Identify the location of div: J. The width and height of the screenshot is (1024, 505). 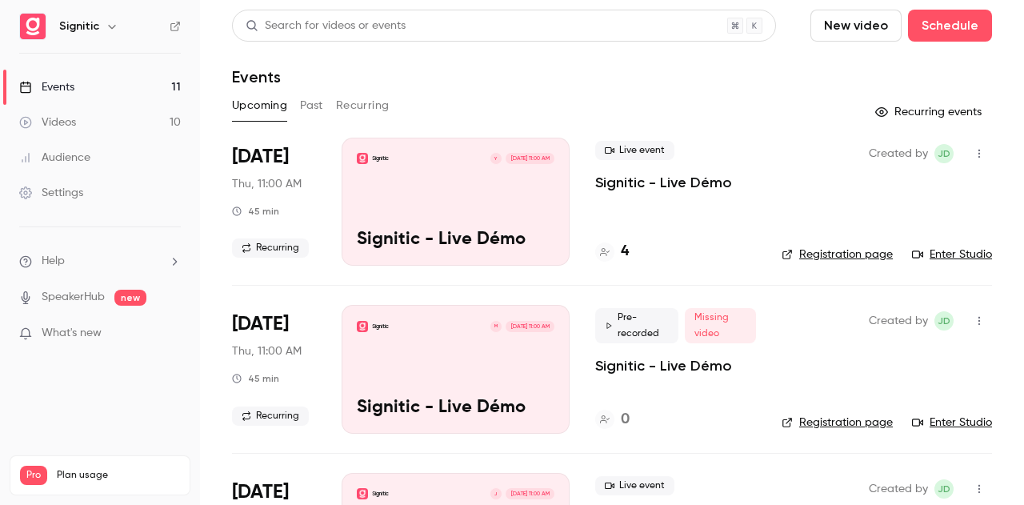
(496, 493).